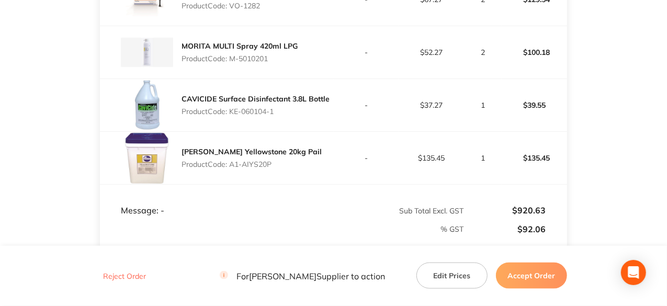 This screenshot has width=667, height=306. Describe the element at coordinates (147, 105) in the screenshot. I see `img: dnVxa3ZzZg` at that location.